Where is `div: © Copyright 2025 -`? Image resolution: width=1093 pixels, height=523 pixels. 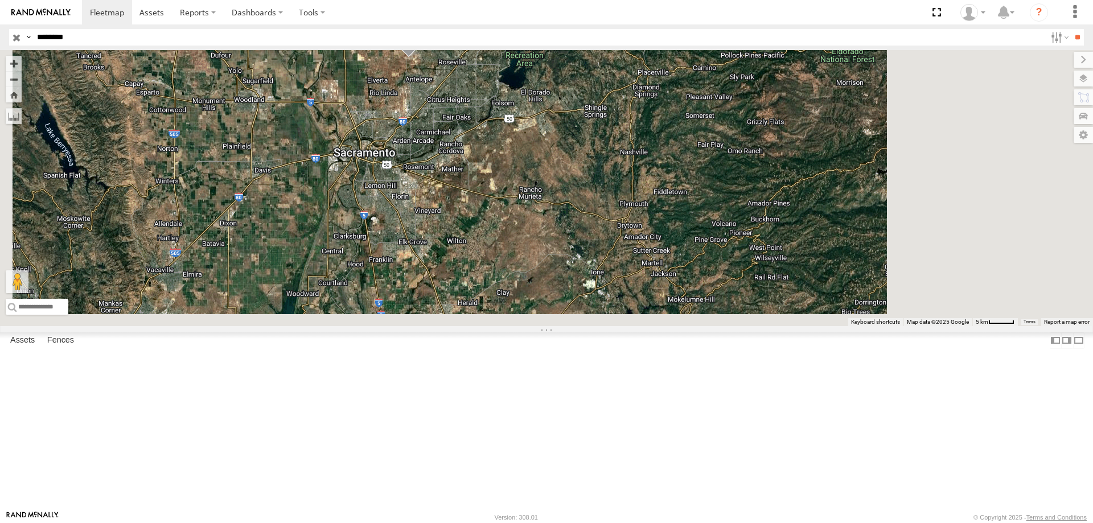 div: © Copyright 2025 - is located at coordinates (1029, 517).